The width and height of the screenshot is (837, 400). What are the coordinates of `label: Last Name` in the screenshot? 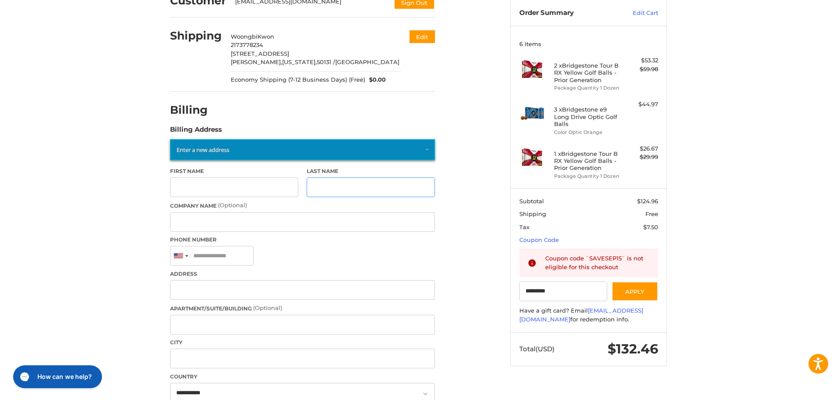 It's located at (371, 171).